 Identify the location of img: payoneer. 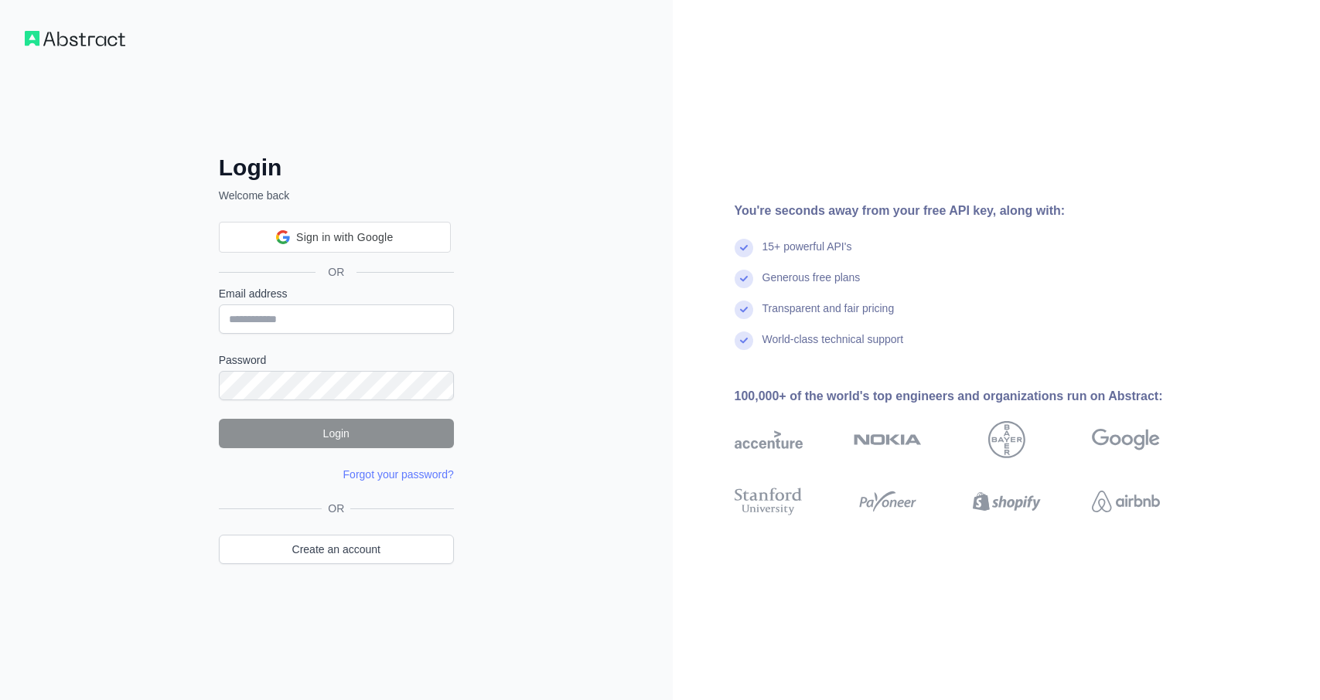
(888, 502).